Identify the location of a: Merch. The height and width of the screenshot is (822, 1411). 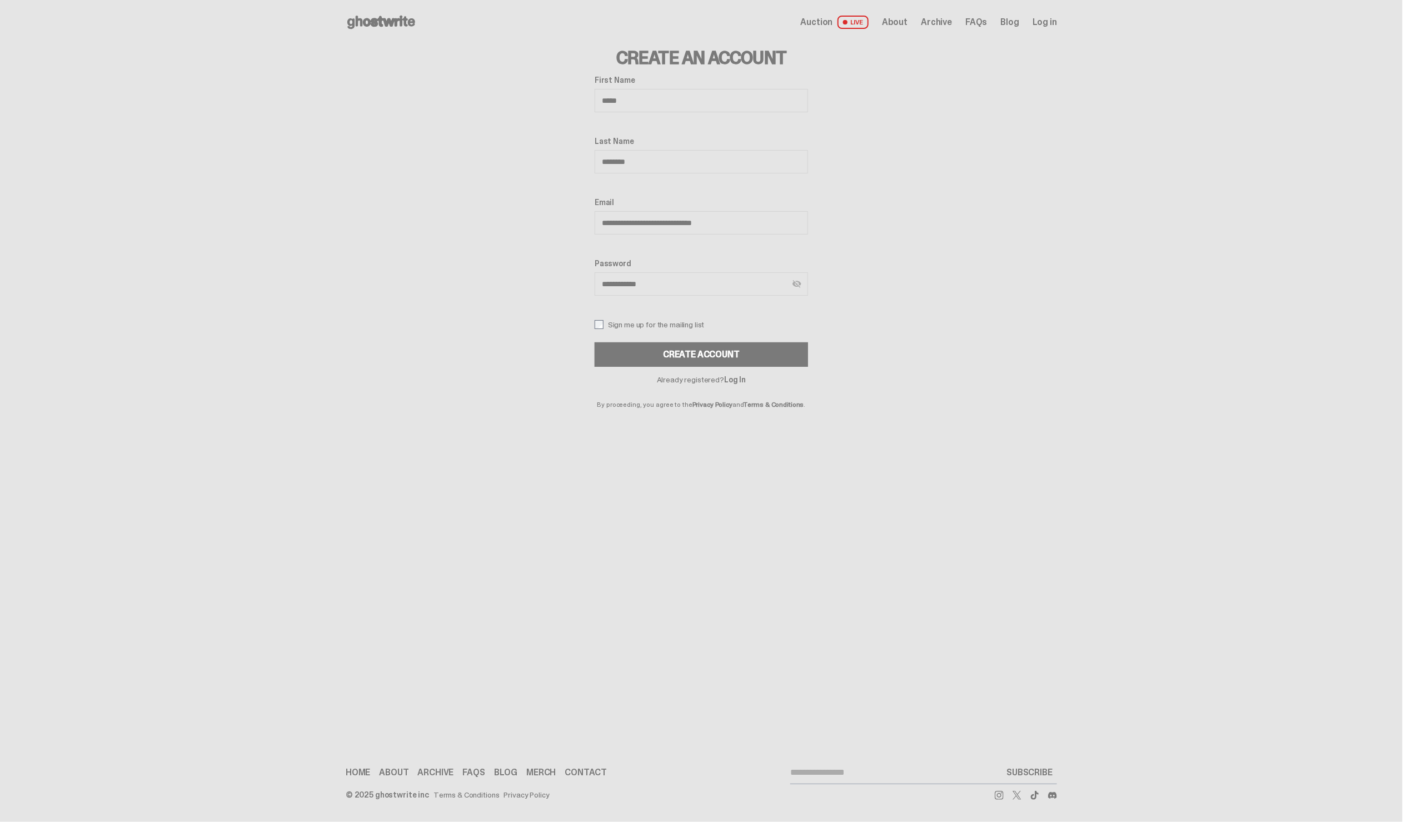
(541, 773).